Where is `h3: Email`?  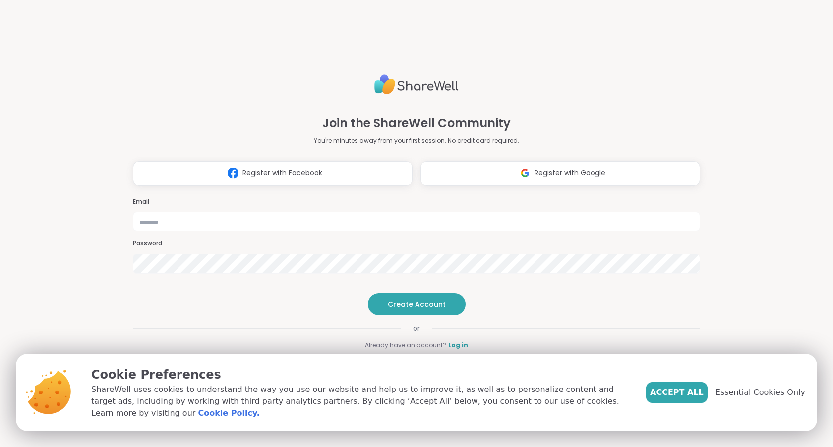 h3: Email is located at coordinates (417, 202).